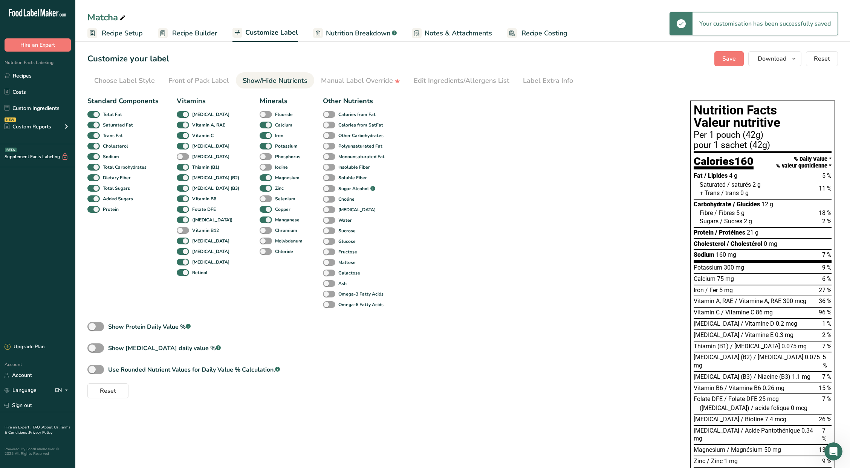 The image size is (850, 468). Describe the element at coordinates (10, 120) in the screenshot. I see `div: NEW` at that location.